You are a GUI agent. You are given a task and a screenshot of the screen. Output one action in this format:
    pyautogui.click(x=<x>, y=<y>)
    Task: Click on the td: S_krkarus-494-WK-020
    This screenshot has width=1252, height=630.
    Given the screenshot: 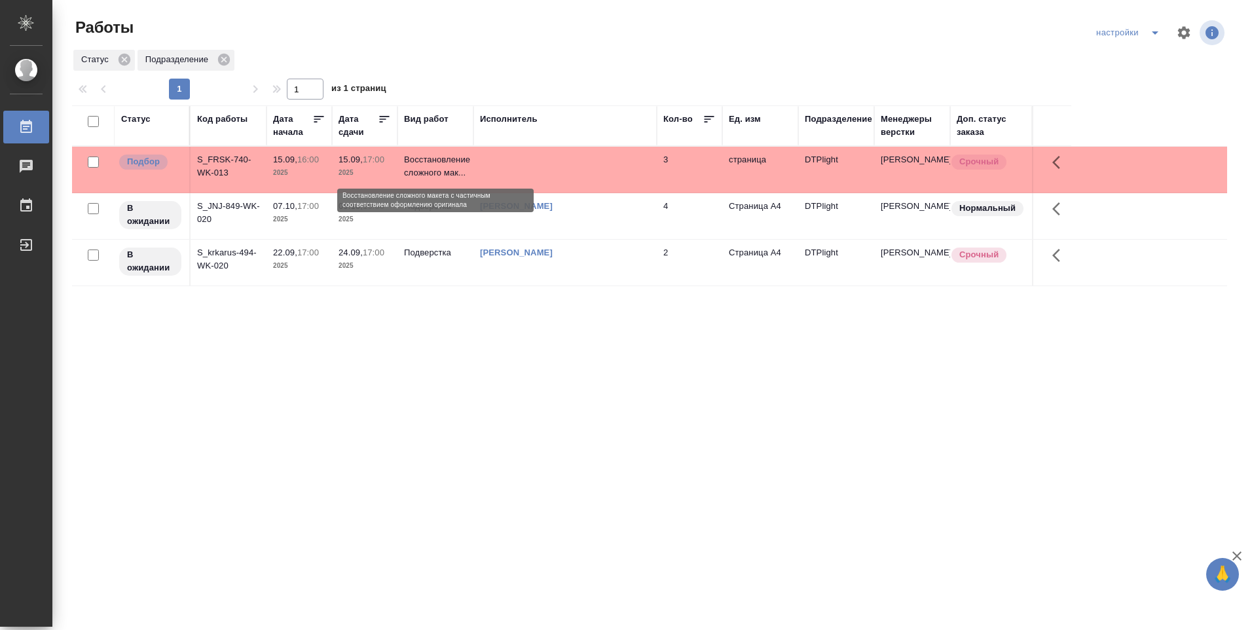 What is the action you would take?
    pyautogui.click(x=229, y=263)
    